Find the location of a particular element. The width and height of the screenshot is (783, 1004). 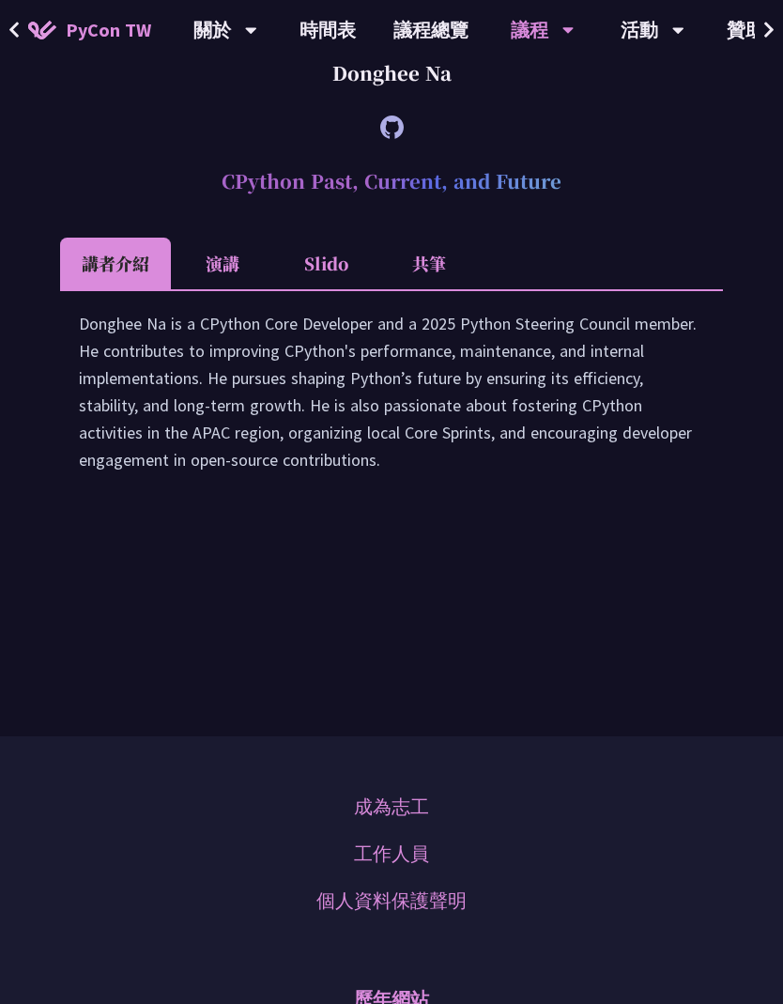

li: 共筆 is located at coordinates (429, 263).